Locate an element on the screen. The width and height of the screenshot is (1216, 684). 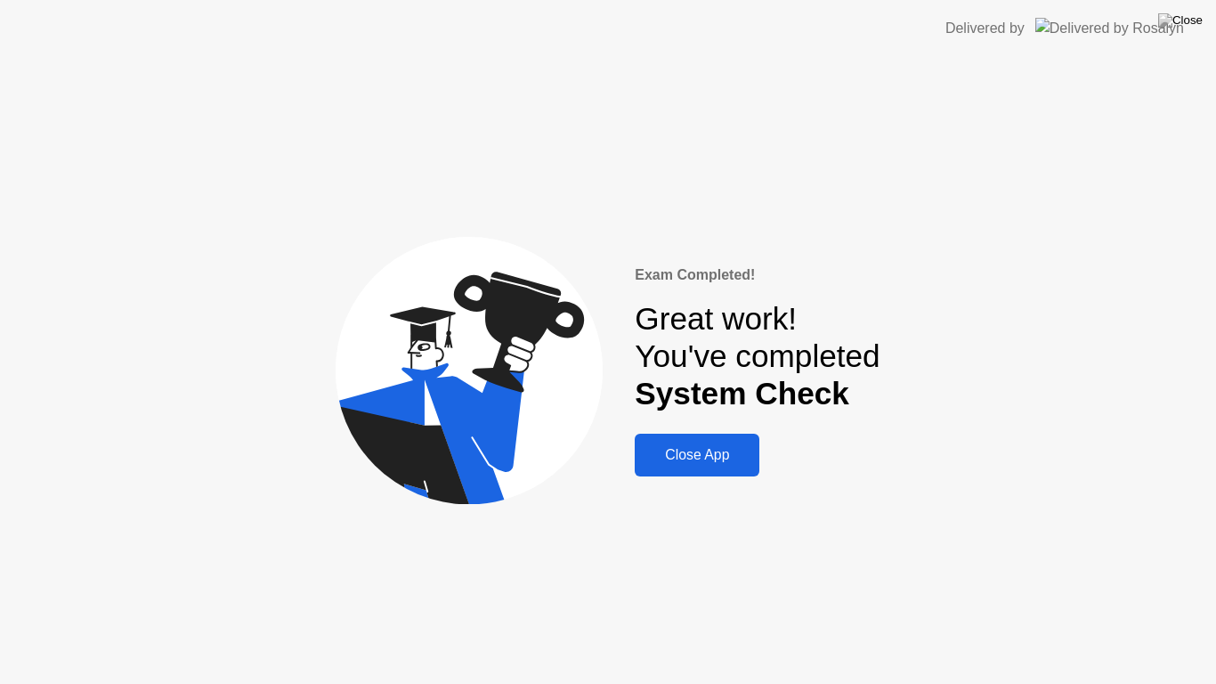
img: Close is located at coordinates (1181, 20).